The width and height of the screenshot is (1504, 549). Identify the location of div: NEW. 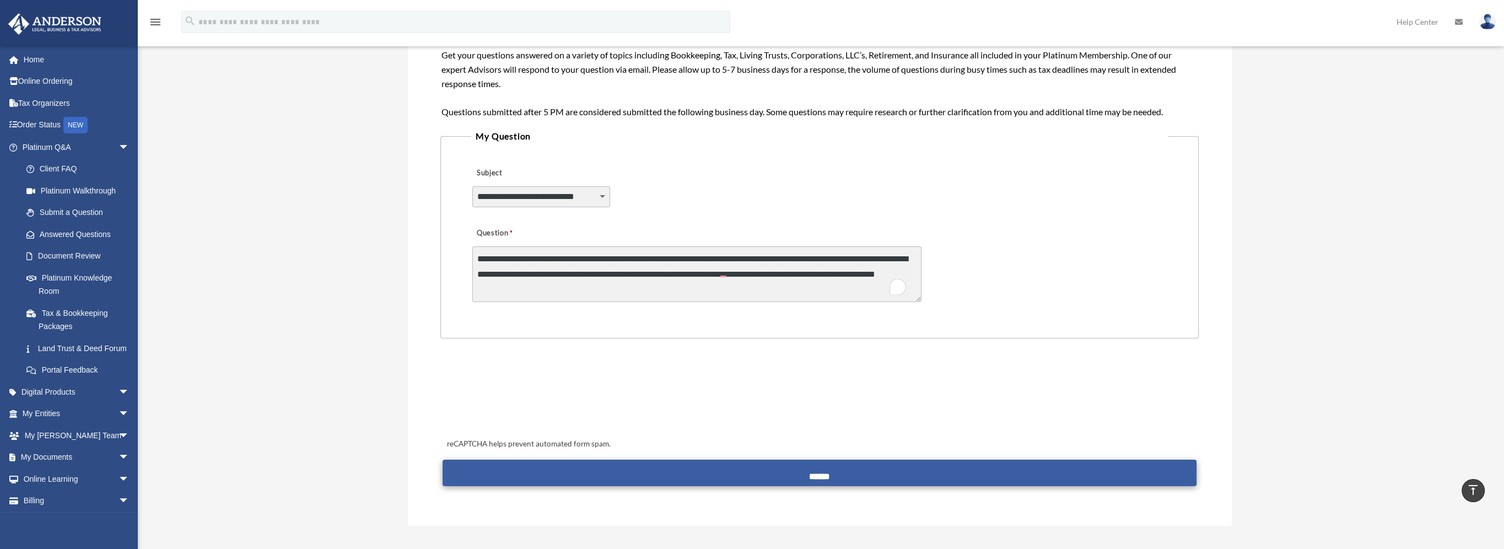
(76, 125).